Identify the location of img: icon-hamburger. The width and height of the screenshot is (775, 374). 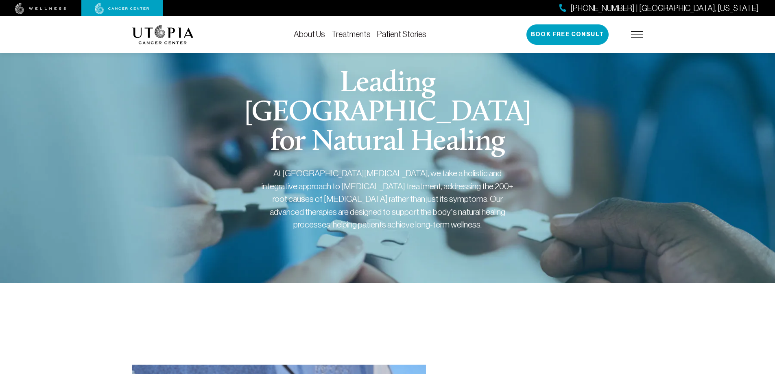
(637, 35).